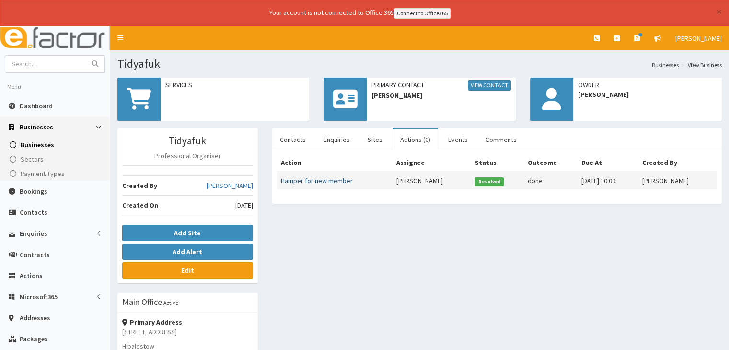 The width and height of the screenshot is (729, 350). I want to click on span: Owner, so click(647, 85).